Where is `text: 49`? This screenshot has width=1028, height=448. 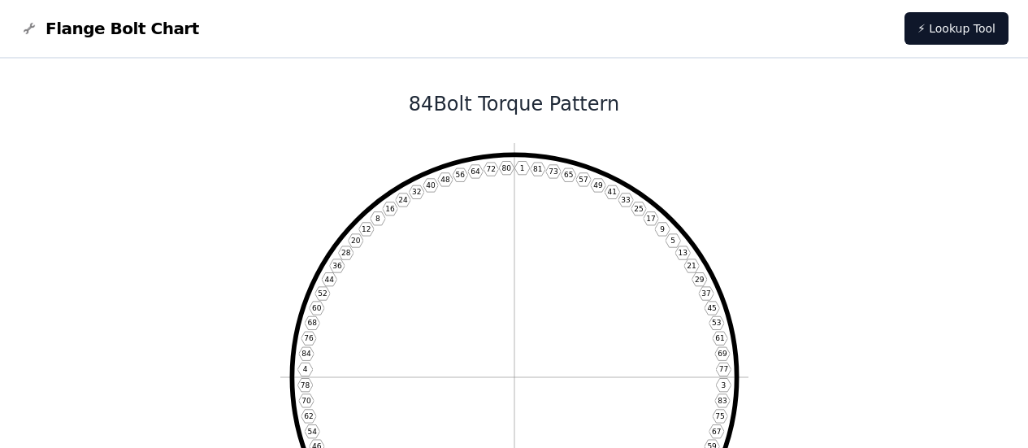
text: 49 is located at coordinates (598, 185).